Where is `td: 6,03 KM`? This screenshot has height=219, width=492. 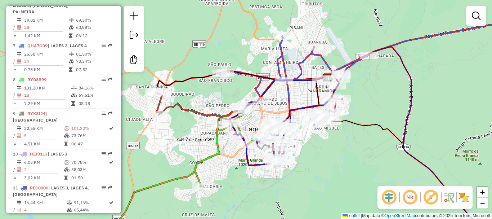 td: 6,03 KM is located at coordinates (44, 162).